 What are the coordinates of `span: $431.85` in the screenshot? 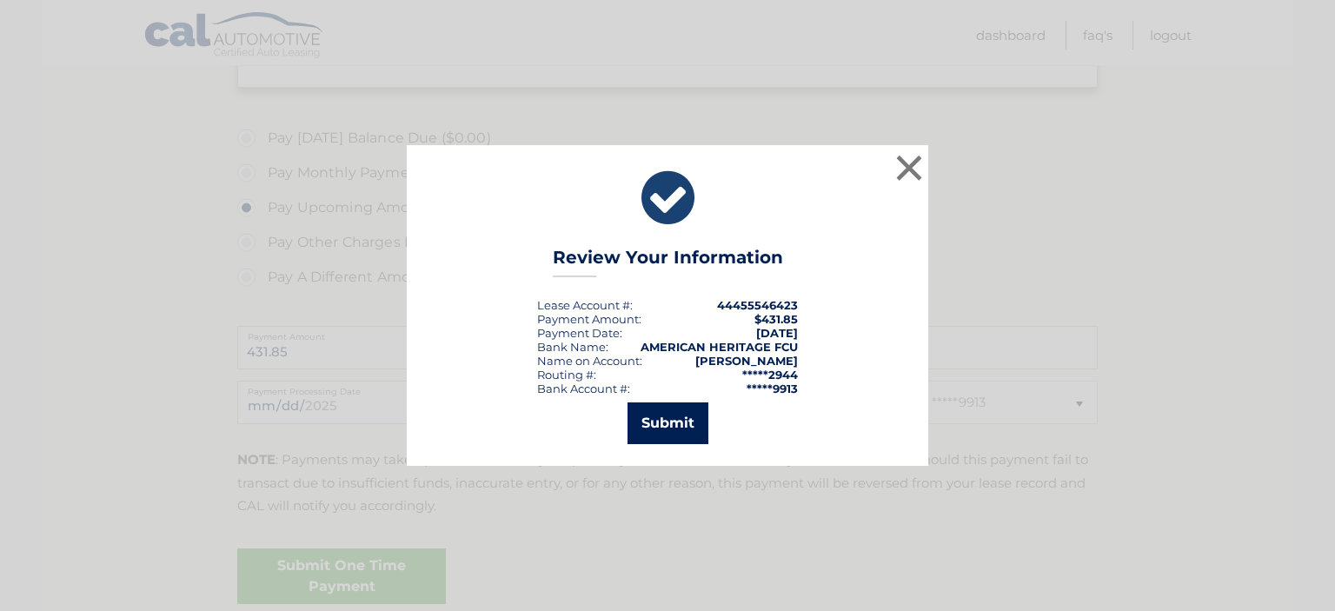 It's located at (776, 319).